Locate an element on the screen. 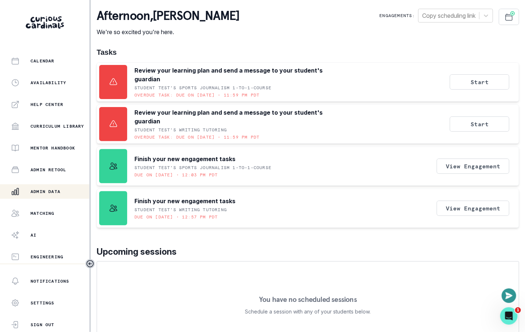  p: Sign Out is located at coordinates (43, 325).